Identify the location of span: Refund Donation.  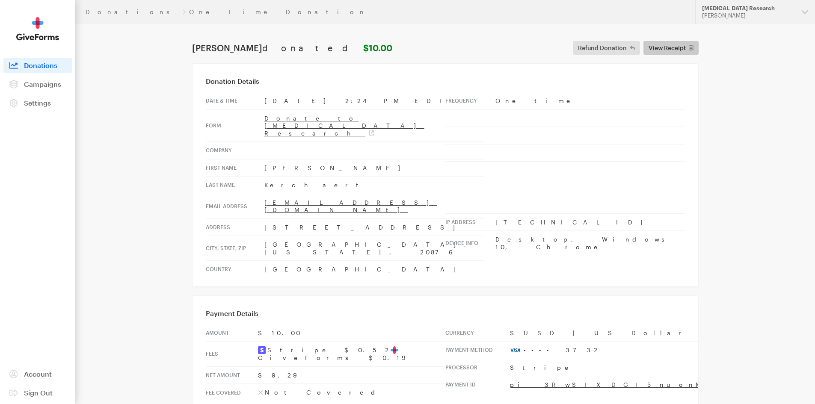
(602, 48).